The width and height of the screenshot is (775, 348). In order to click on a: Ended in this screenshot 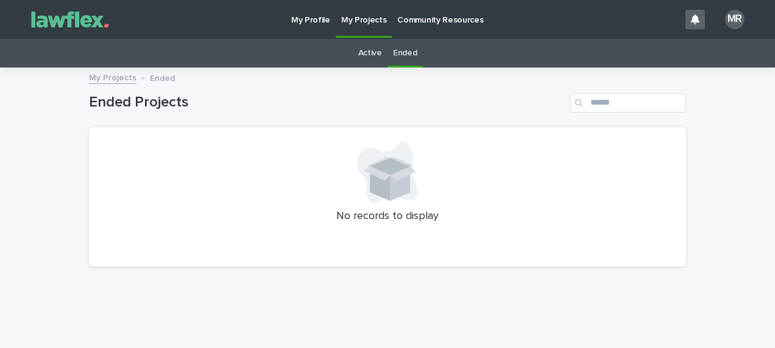, I will do `click(404, 53)`.